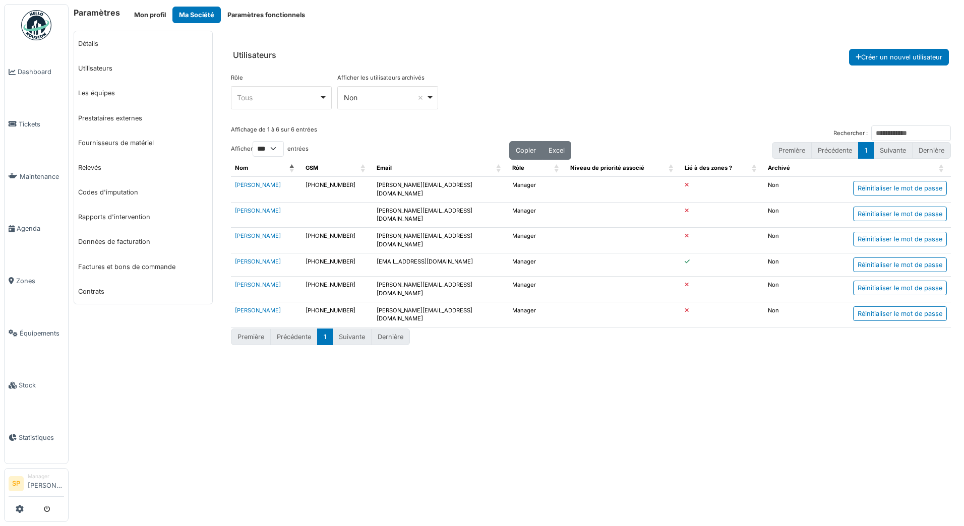 This screenshot has width=964, height=526. Describe the element at coordinates (150, 15) in the screenshot. I see `a: Mon profil` at that location.